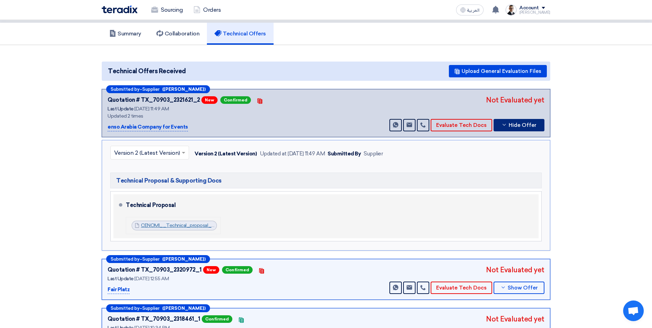  I want to click on a: Orders, so click(207, 10).